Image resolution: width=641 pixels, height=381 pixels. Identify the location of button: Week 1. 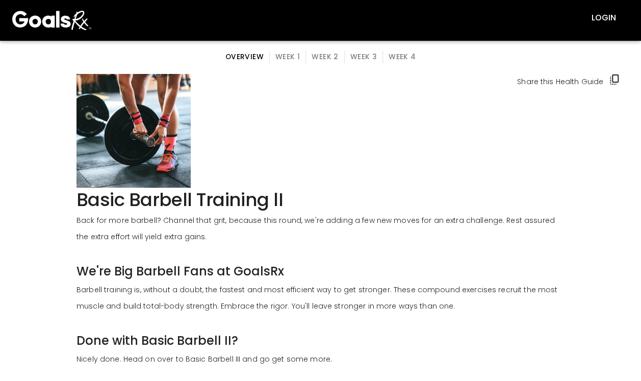
(287, 57).